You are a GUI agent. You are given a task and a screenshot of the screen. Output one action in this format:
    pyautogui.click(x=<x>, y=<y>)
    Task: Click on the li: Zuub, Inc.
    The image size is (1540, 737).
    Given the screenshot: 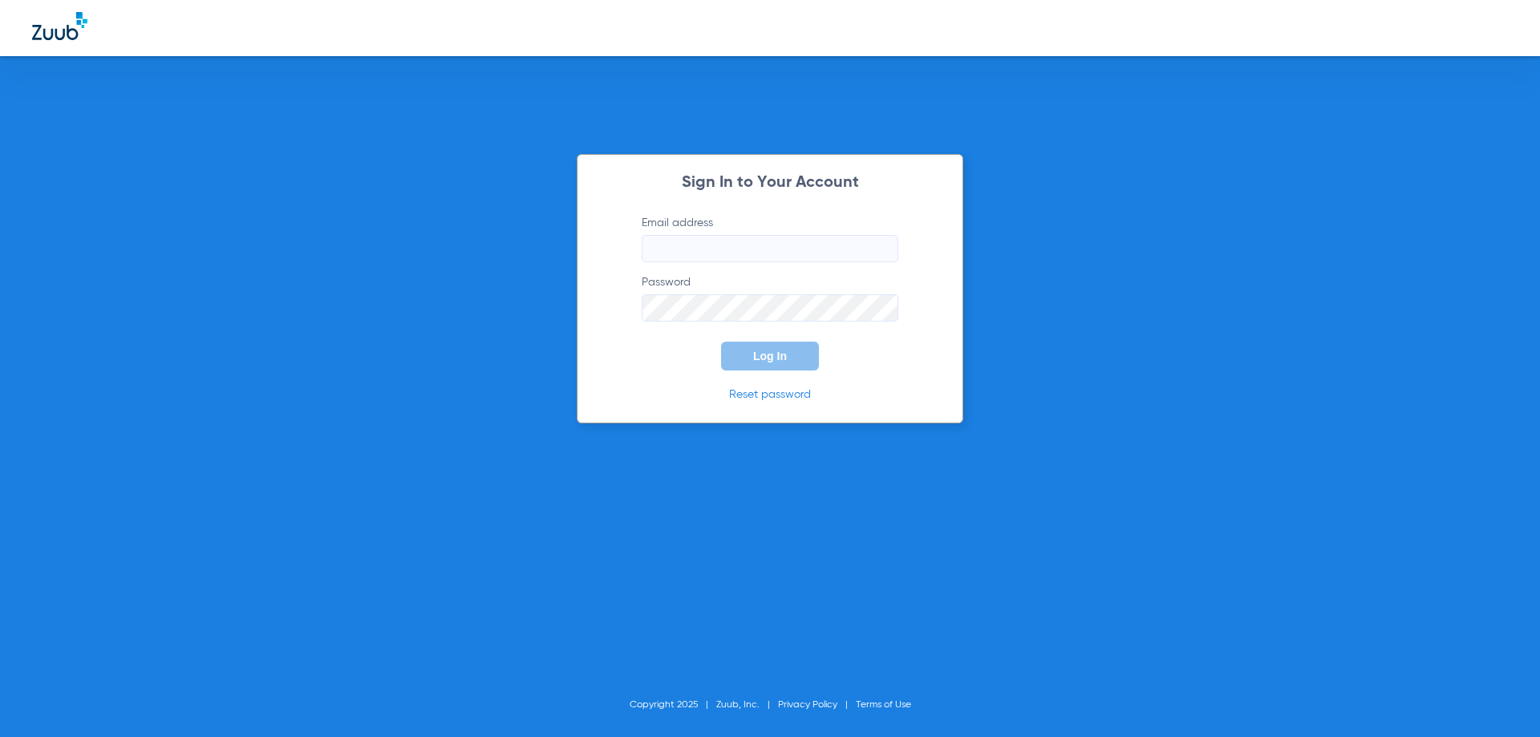 What is the action you would take?
    pyautogui.click(x=747, y=705)
    